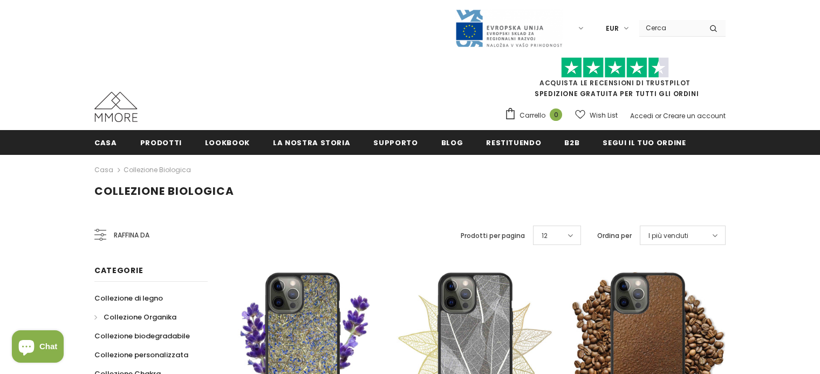 The image size is (820, 374). What do you see at coordinates (452, 142) in the screenshot?
I see `span: Blog` at bounding box center [452, 142].